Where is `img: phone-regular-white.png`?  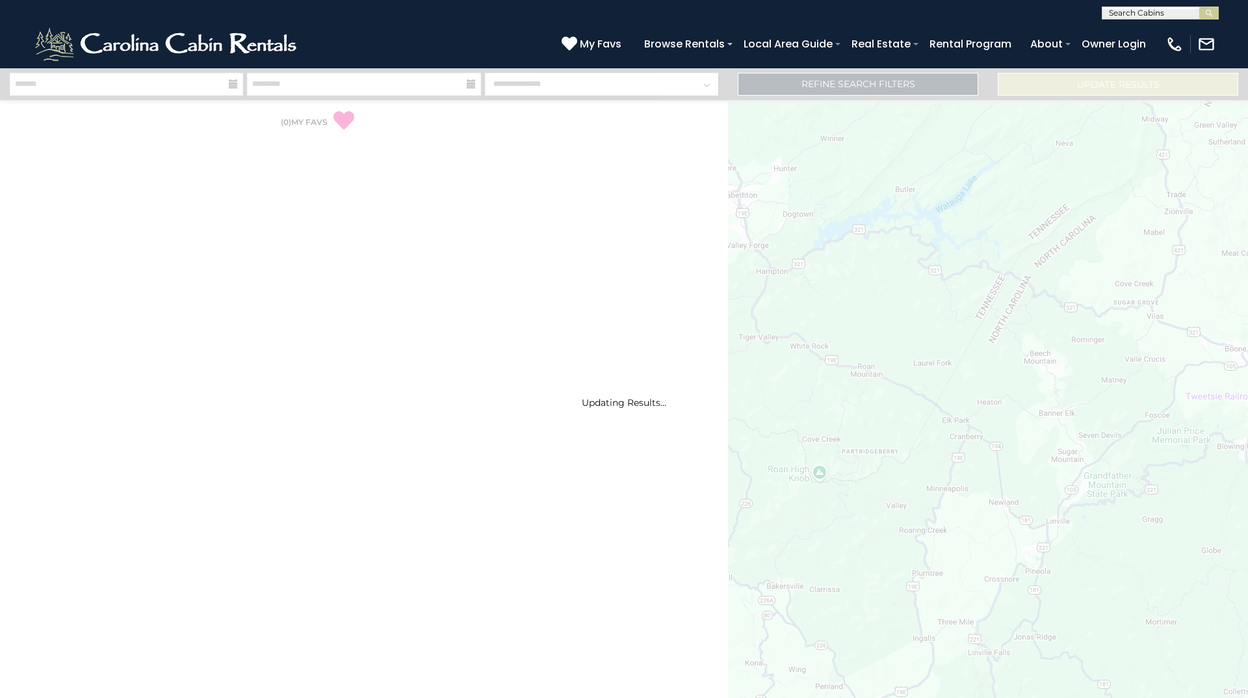
img: phone-regular-white.png is located at coordinates (1175, 44).